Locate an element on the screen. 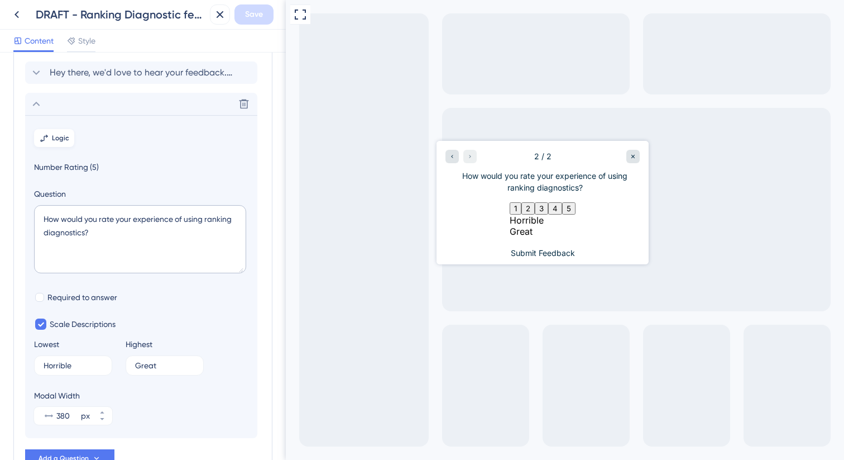  span: Hey there, we'd love to hear your feedback. What could we do to make Ranking diagnostics more use... is located at coordinates (142, 73).